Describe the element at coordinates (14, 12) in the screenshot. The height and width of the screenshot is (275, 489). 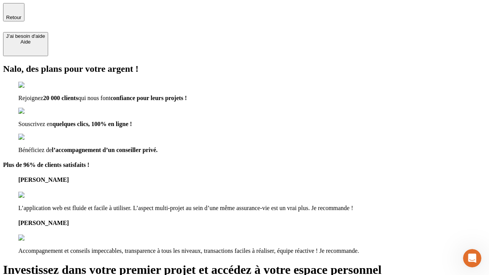
I see `button: Retour` at that location.